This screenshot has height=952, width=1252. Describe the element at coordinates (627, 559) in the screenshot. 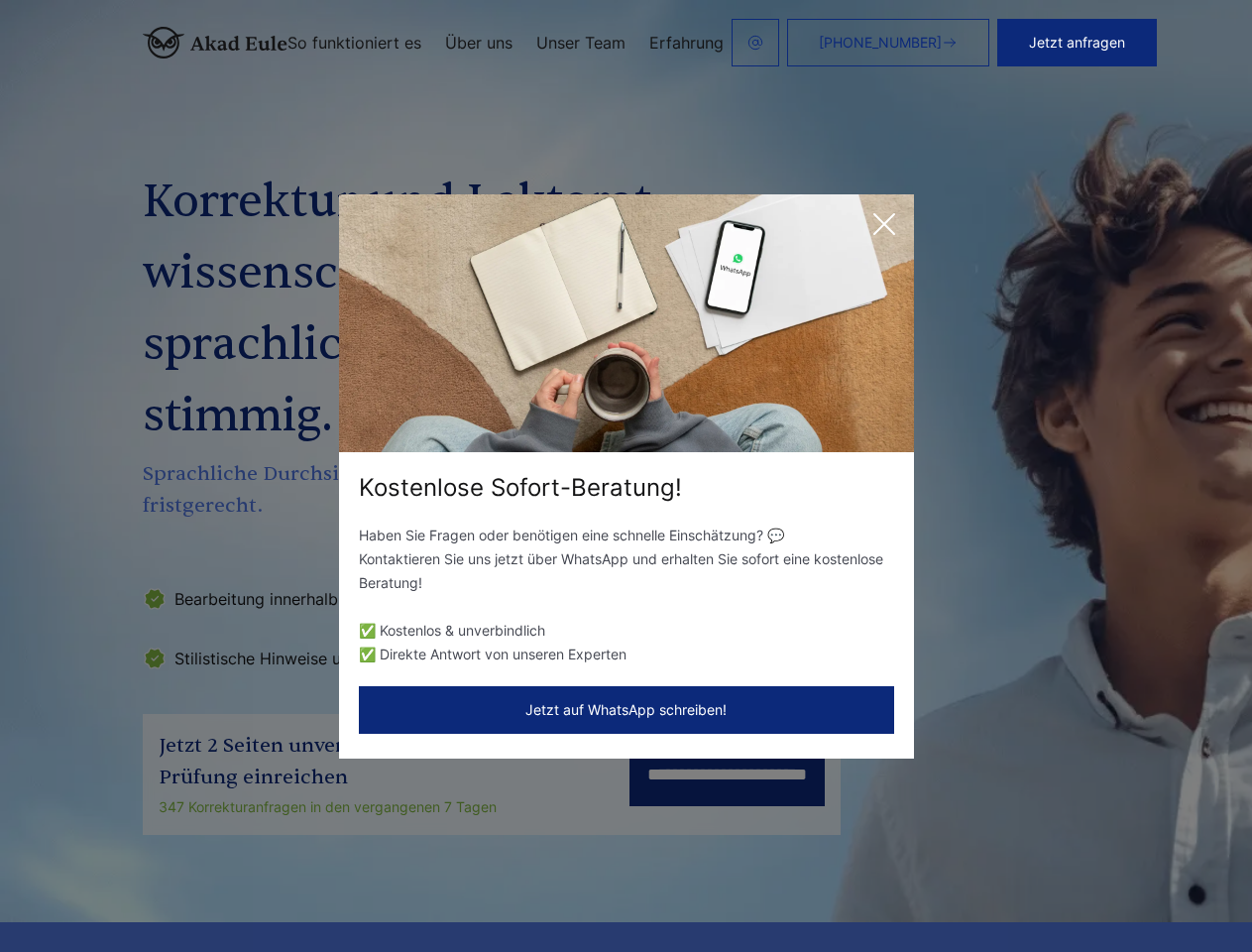

I see `p: Haben Sie Fragen oder benötigen eine schnelle Einschätzung? 💬 Kontaktieren Sie uns jetzt über Wha...` at that location.